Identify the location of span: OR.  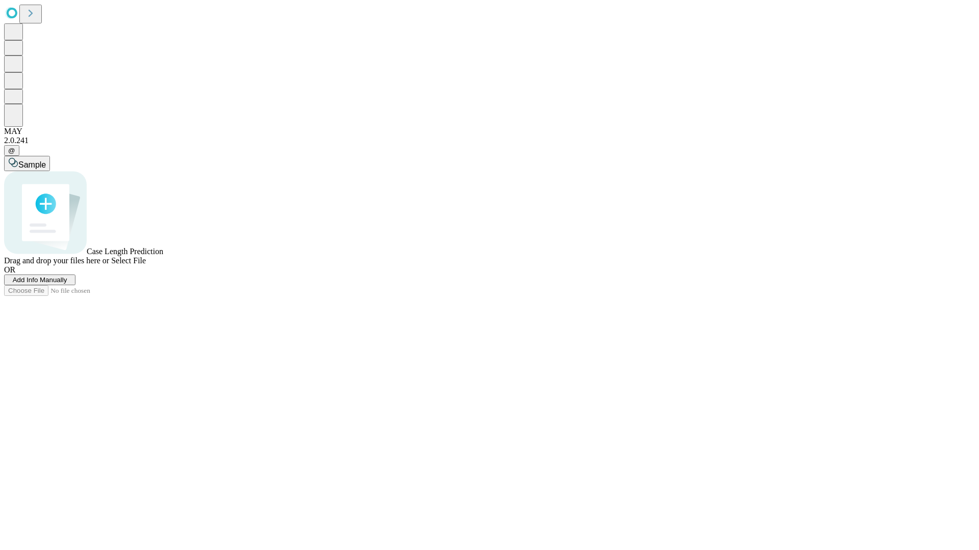
(10, 270).